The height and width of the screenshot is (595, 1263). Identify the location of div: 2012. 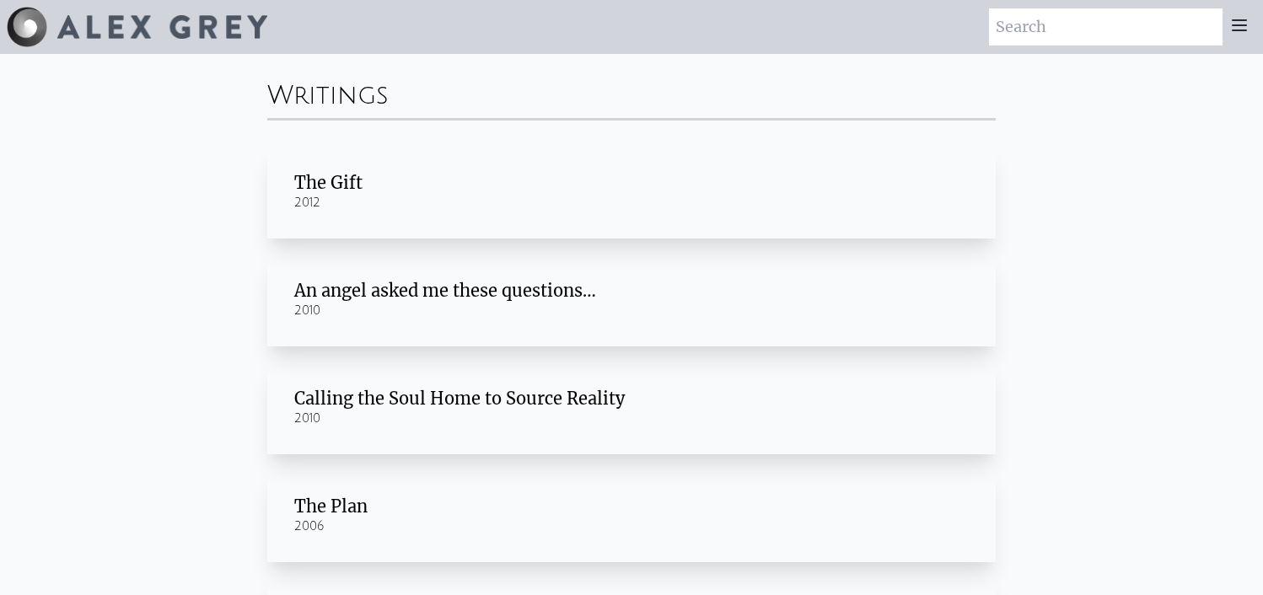
(631, 203).